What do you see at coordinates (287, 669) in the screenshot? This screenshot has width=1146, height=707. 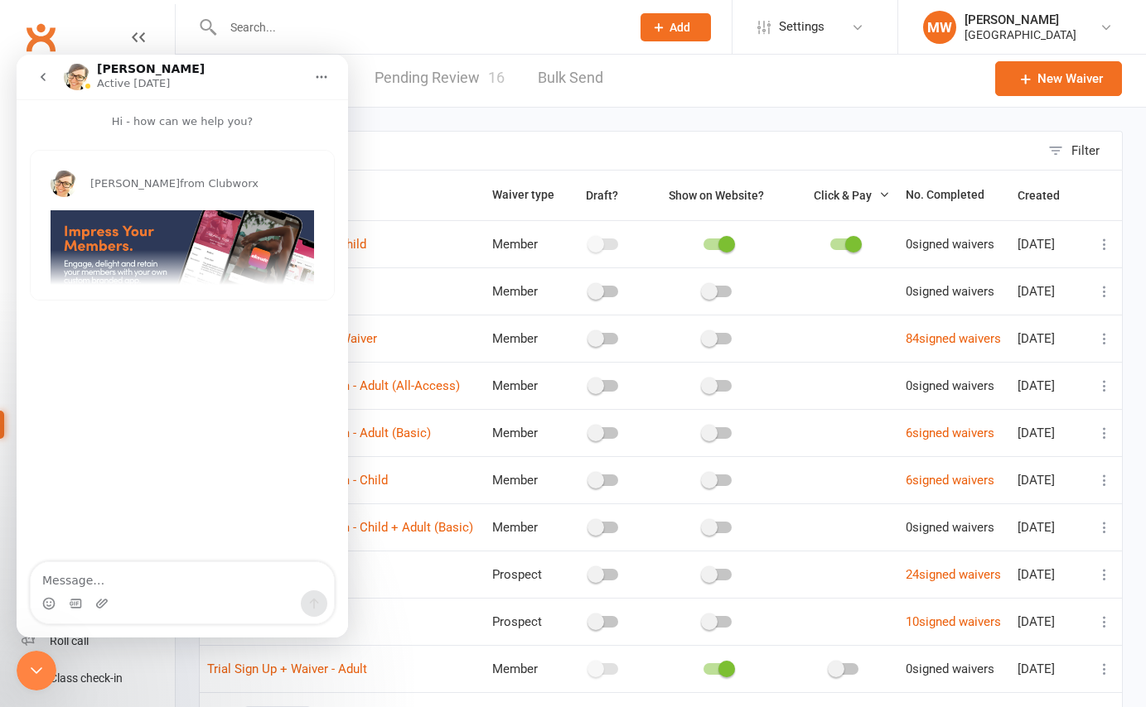 I see `a: Trial Sign Up + Waiver - Adult` at bounding box center [287, 669].